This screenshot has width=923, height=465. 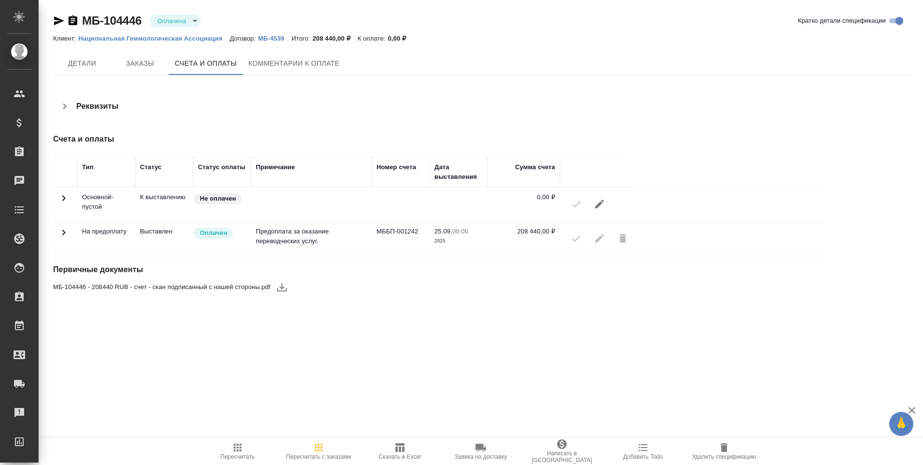 What do you see at coordinates (218, 198) in the screenshot?
I see `p: Не оплачен` at bounding box center [218, 198].